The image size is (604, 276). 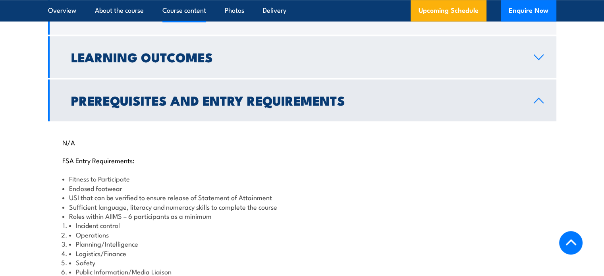 What do you see at coordinates (302, 197) in the screenshot?
I see `li: USI that can be verified to ensure release of Statement of Attainment` at bounding box center [302, 197].